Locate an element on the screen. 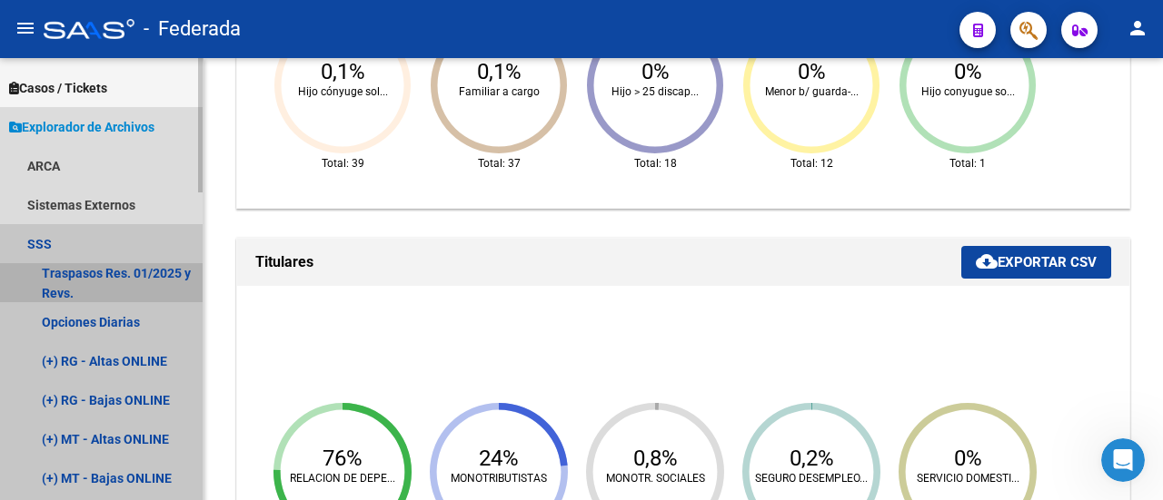 This screenshot has width=1163, height=500. text: Total: 37 is located at coordinates (499, 163).